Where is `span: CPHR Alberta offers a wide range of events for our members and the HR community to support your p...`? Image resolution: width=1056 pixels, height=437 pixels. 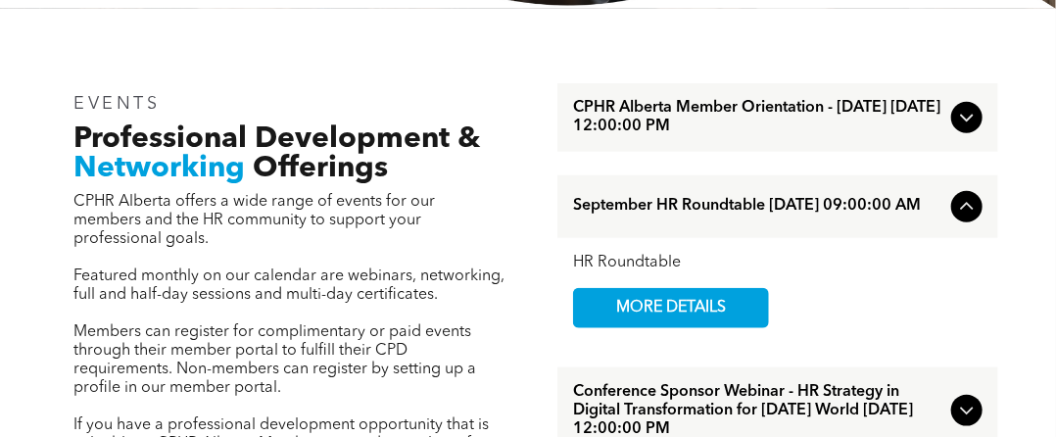
span: CPHR Alberta offers a wide range of events for our members and the HR community to support your p... is located at coordinates (254, 220).